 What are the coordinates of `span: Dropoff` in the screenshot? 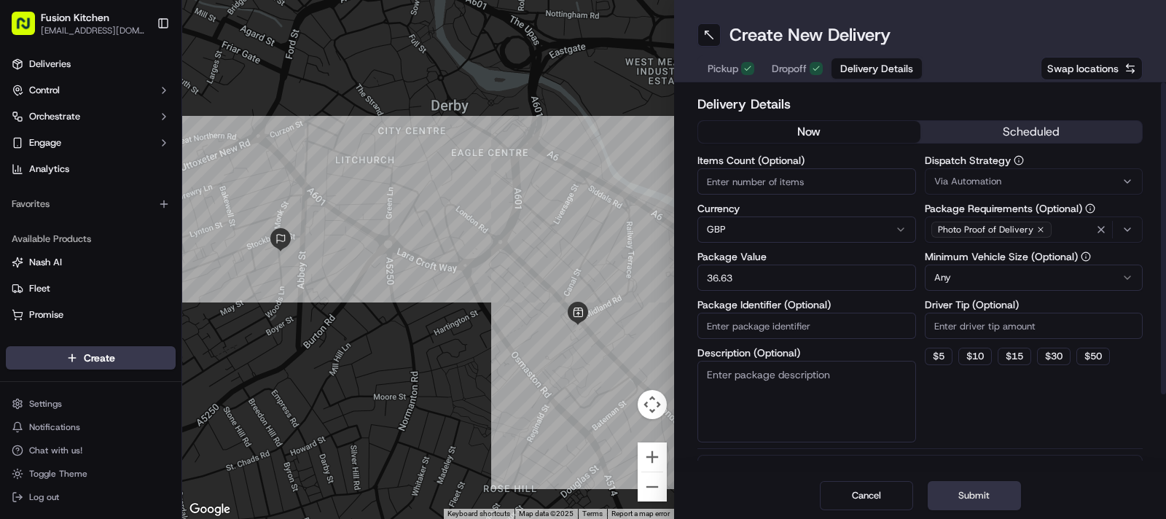 It's located at (789, 69).